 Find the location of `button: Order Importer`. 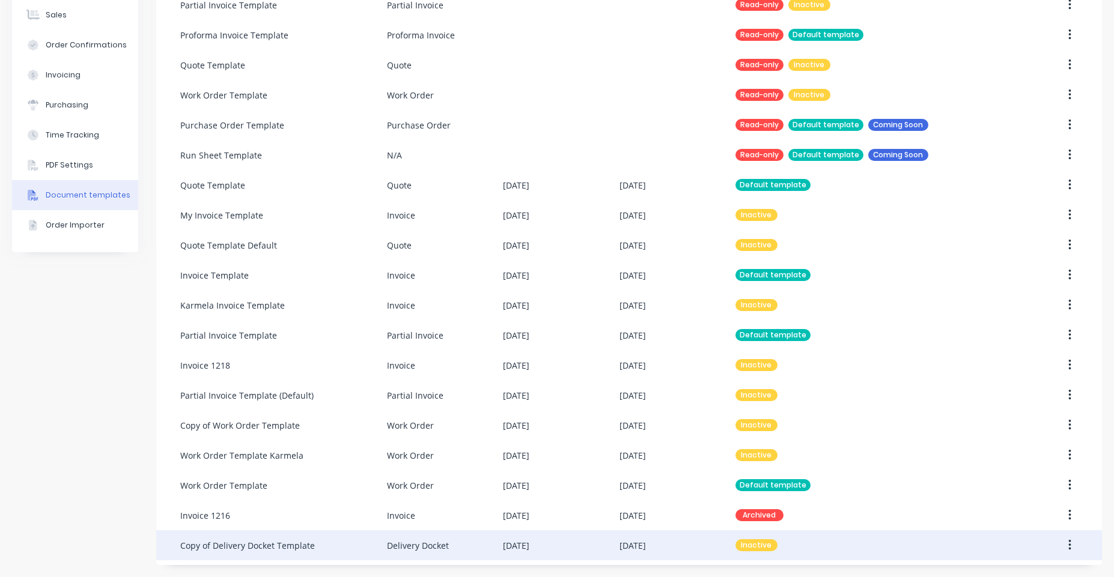

button: Order Importer is located at coordinates (75, 225).